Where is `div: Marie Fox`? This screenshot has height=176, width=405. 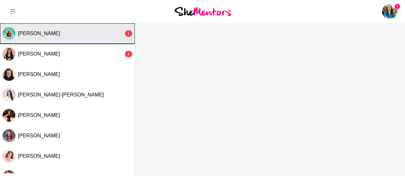
div: Marie Fox is located at coordinates (9, 34).